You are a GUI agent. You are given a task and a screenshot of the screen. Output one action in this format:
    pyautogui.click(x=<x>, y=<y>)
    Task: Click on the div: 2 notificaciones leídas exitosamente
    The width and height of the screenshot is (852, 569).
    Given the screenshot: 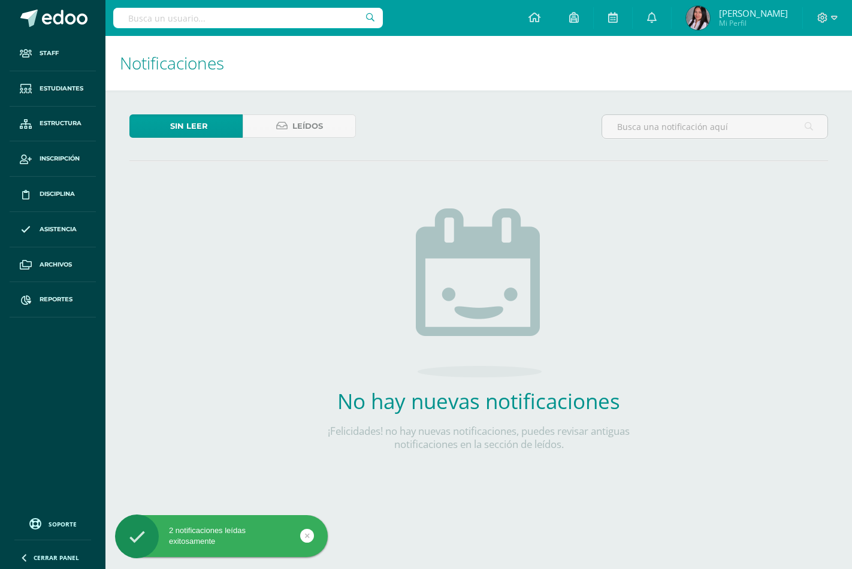 What is the action you would take?
    pyautogui.click(x=221, y=536)
    